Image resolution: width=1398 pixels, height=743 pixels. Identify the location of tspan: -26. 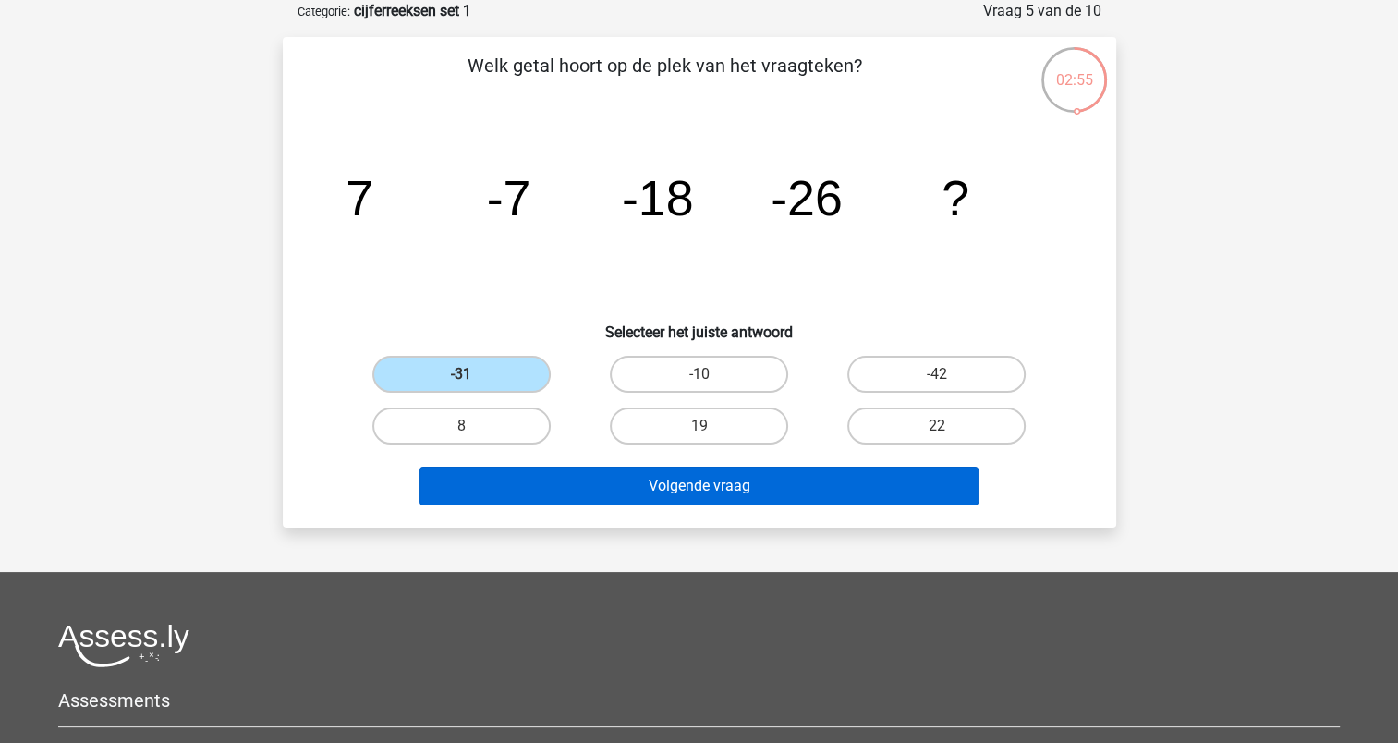
(807, 198).